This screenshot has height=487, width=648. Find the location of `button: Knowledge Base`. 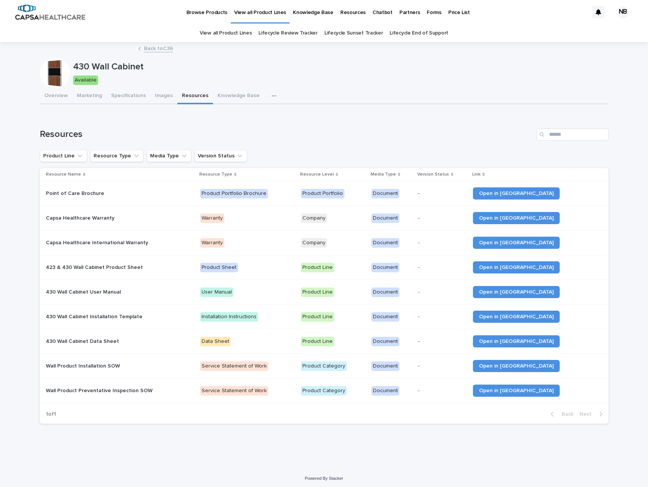

button: Knowledge Base is located at coordinates (238, 96).